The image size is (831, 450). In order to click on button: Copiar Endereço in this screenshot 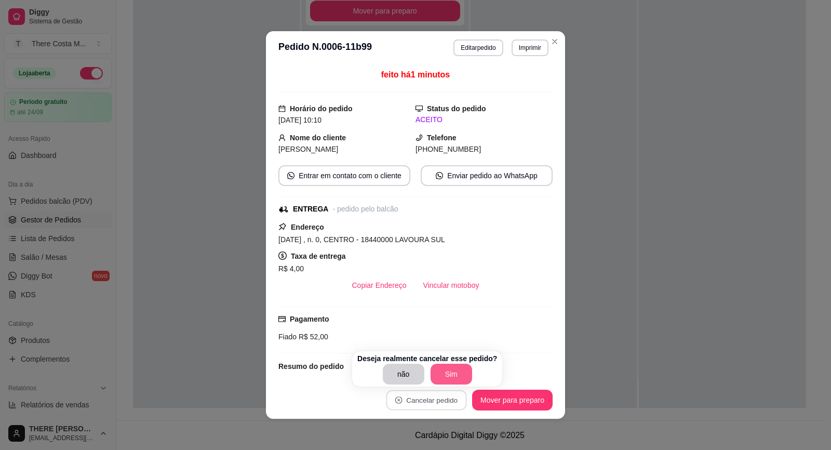, I will do `click(379, 285)`.